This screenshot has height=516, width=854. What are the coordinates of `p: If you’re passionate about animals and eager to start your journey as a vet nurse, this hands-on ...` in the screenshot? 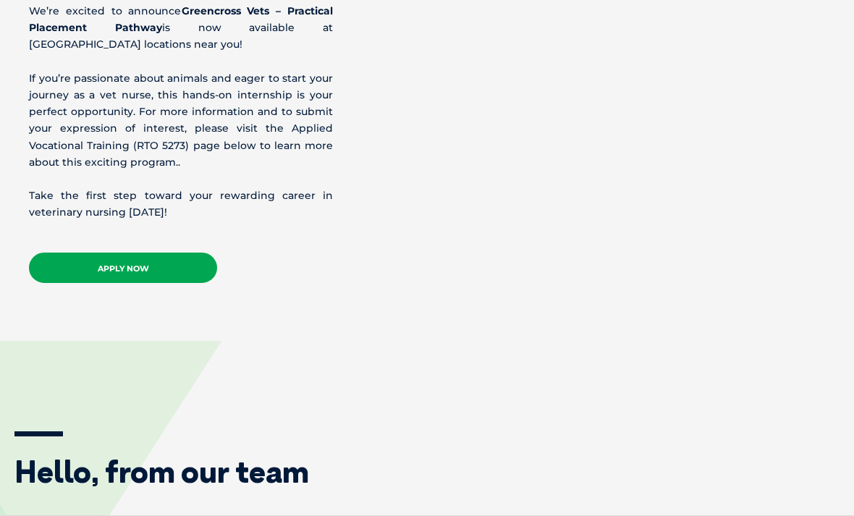 It's located at (181, 121).